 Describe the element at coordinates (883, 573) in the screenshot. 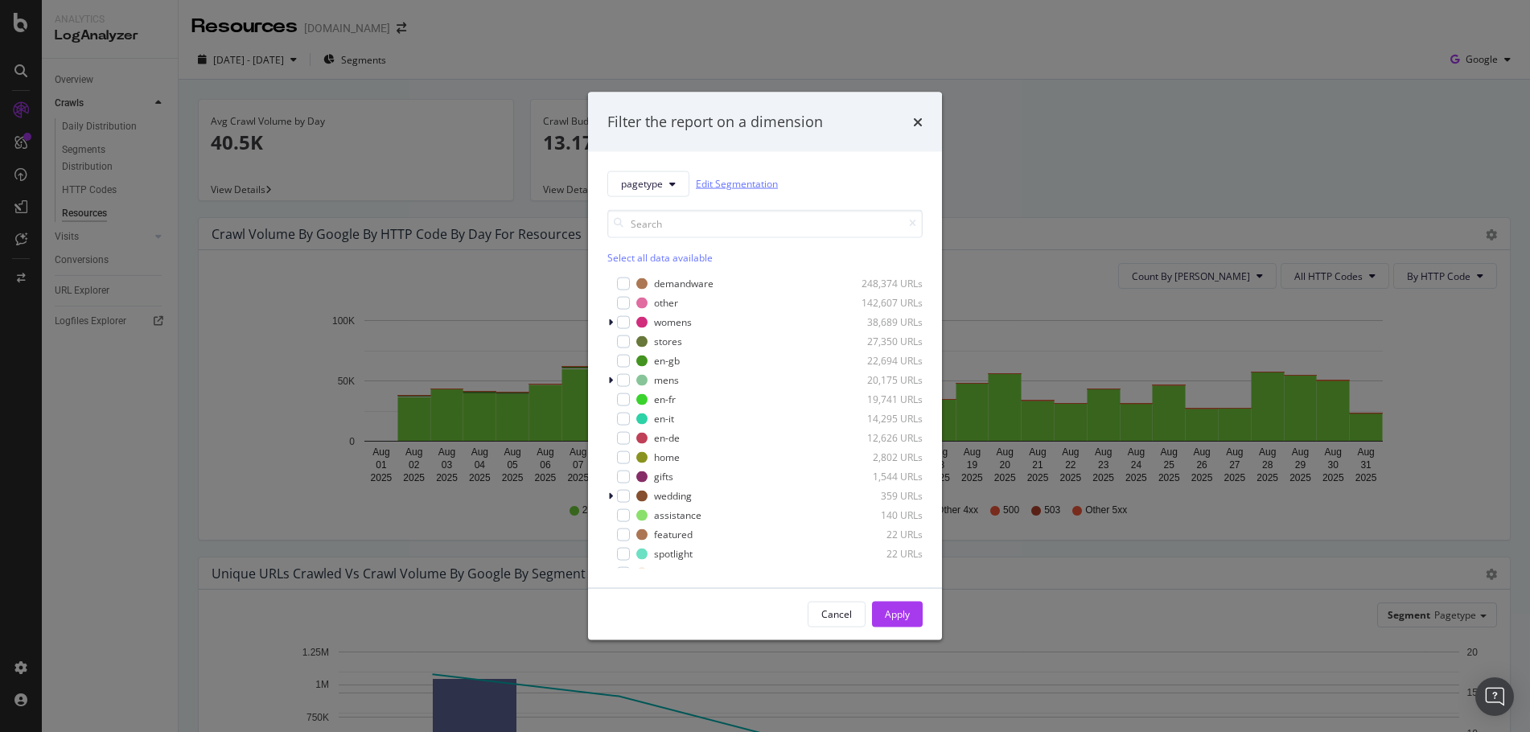

I see `div: 20 URLs` at that location.